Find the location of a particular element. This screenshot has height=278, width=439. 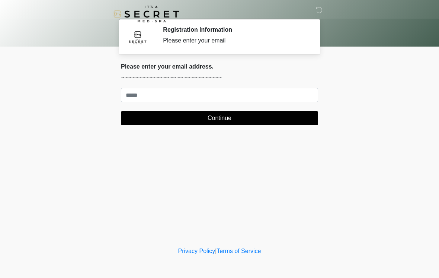

div: Please enter your email is located at coordinates (235, 41).